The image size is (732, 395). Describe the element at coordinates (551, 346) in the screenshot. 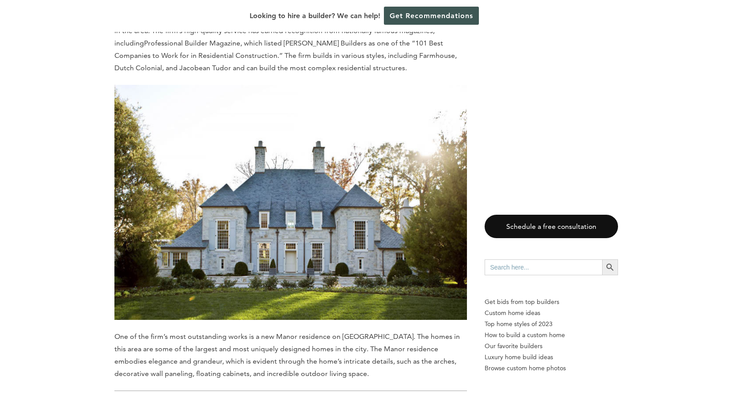

I see `a: Our favorite builders` at that location.